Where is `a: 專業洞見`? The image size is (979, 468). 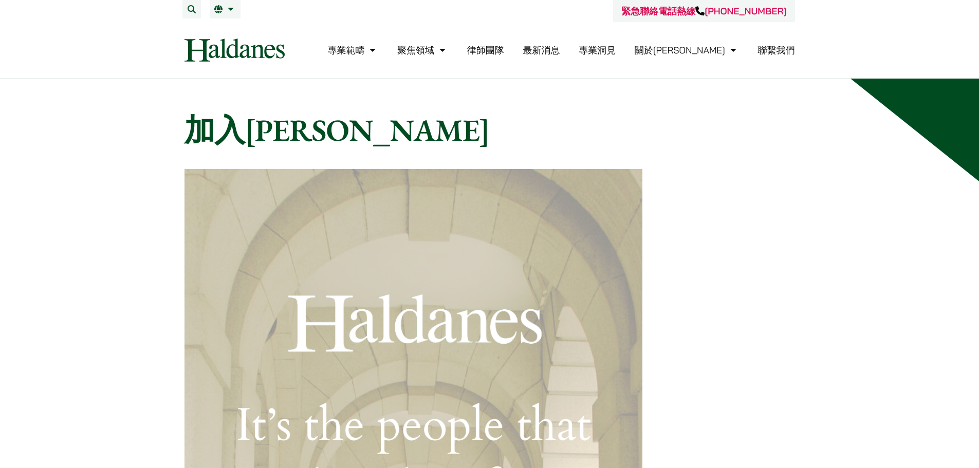
a: 專業洞見 is located at coordinates (597, 50).